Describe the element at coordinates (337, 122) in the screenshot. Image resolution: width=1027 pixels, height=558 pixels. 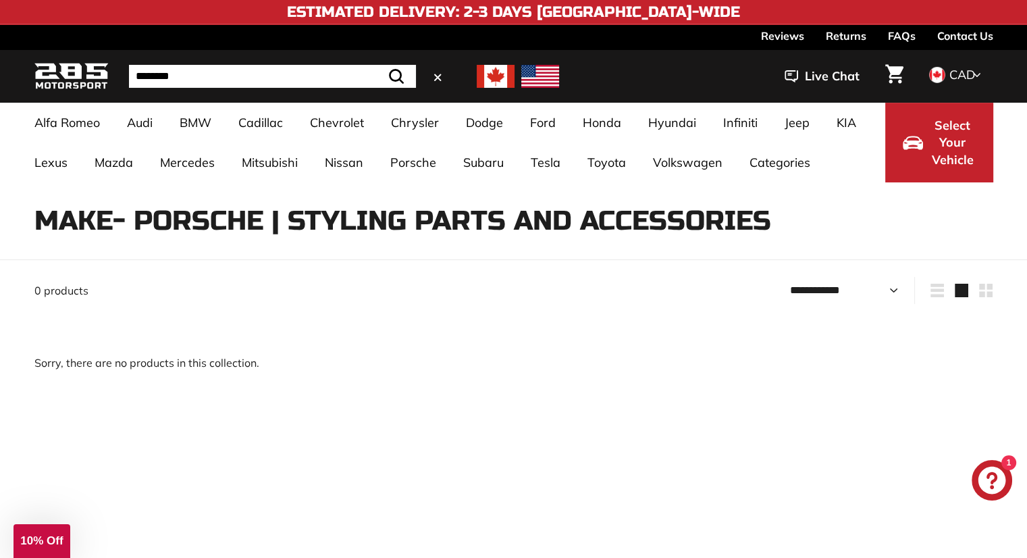
I see `a: Chevrolet` at that location.